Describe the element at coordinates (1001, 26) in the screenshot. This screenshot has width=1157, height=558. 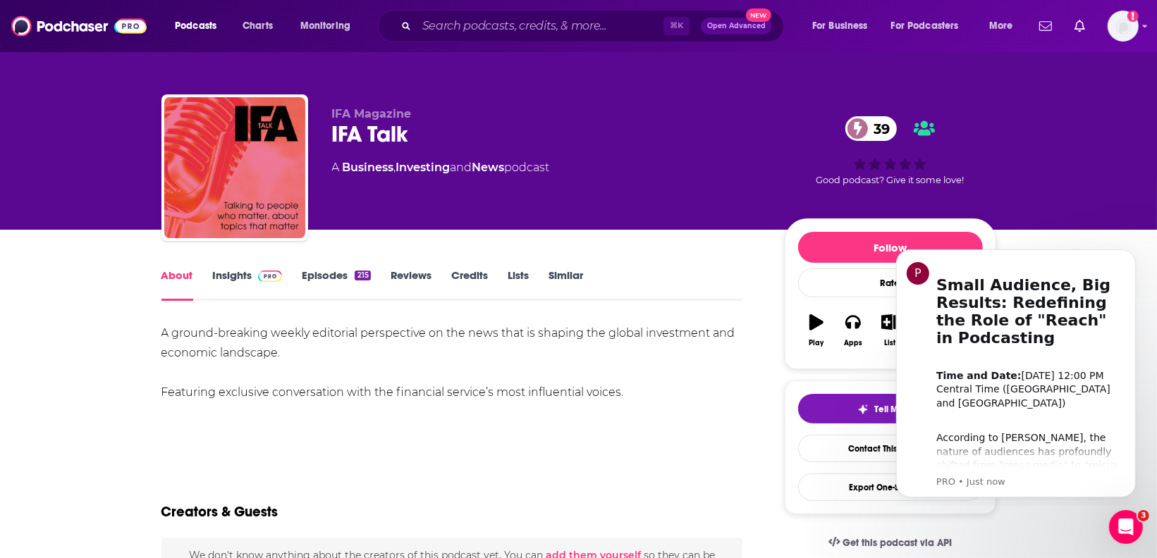
I see `span: More` at that location.